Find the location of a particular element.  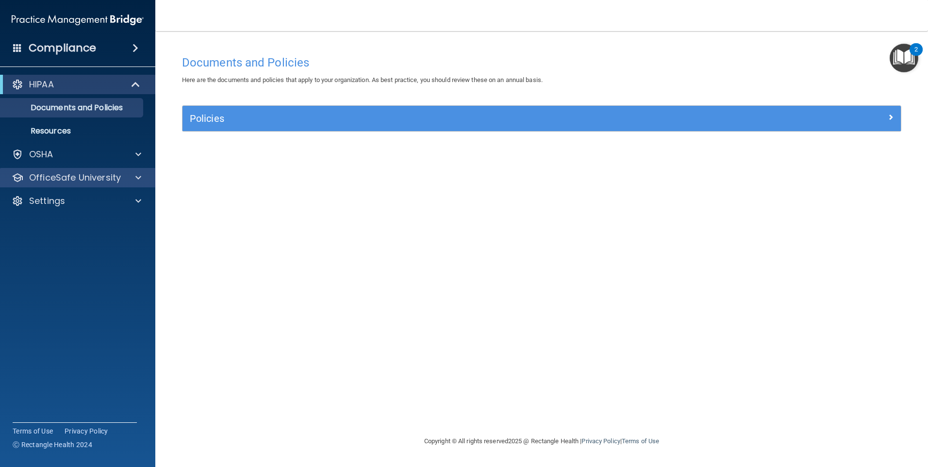

h5: Policies is located at coordinates (452, 118).